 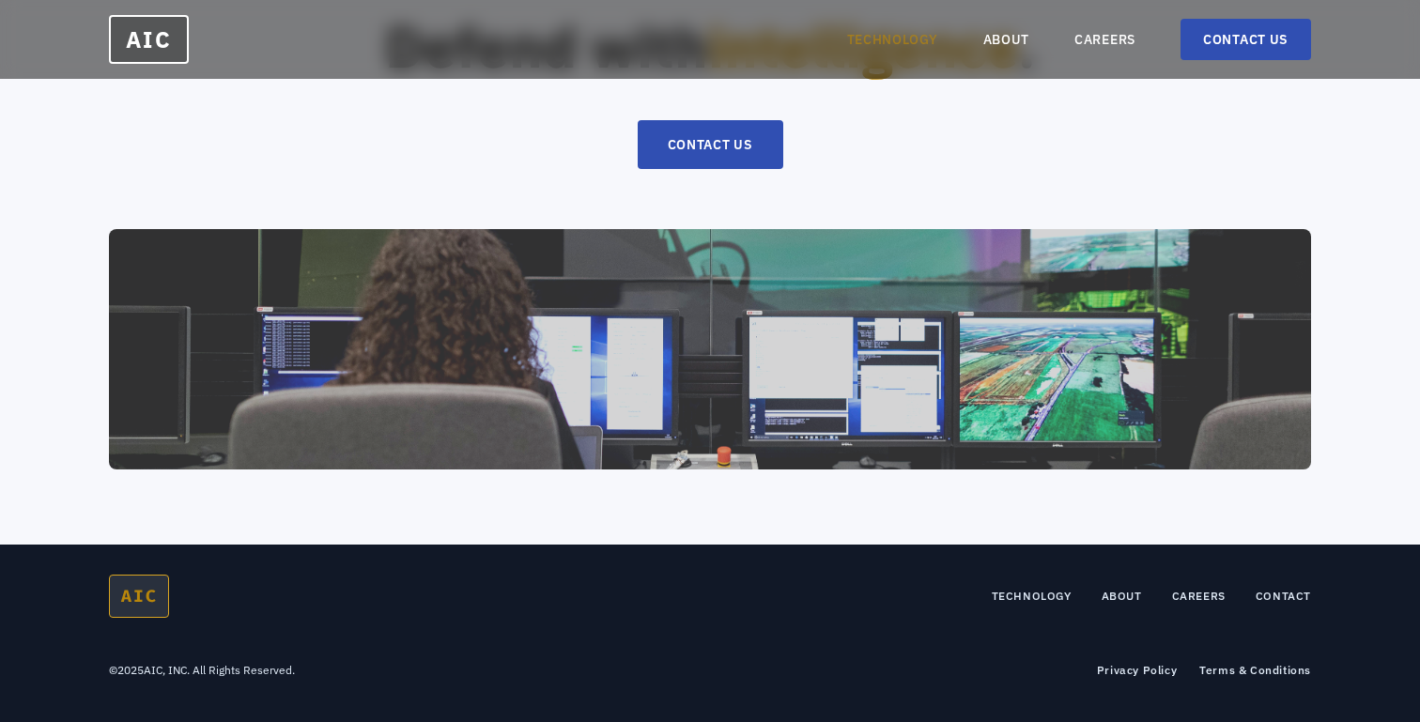 What do you see at coordinates (710, 145) in the screenshot?
I see `button: CONTACT US` at bounding box center [710, 145].